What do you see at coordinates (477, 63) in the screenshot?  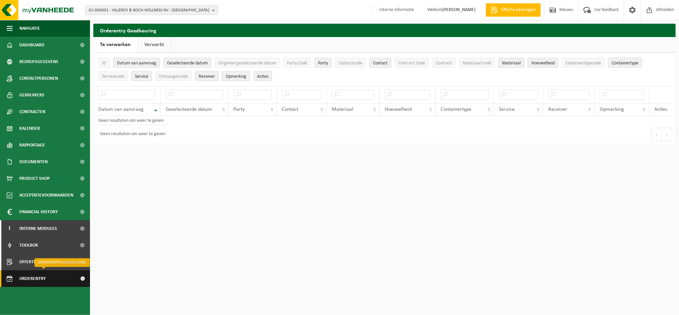 I see `button: Materiaal codeMateriaal code: Activate to sort` at bounding box center [477, 63].